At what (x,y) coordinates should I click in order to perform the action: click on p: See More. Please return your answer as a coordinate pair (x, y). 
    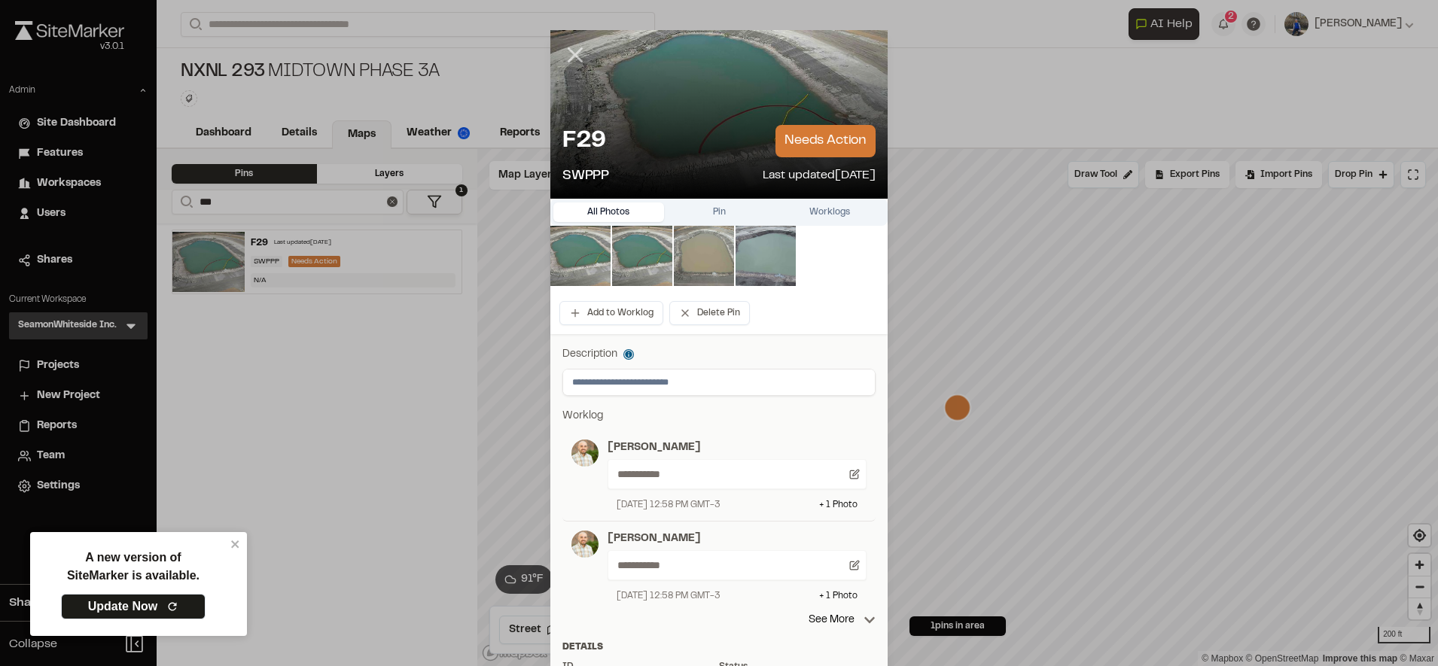
    Looking at the image, I should click on (841, 620).